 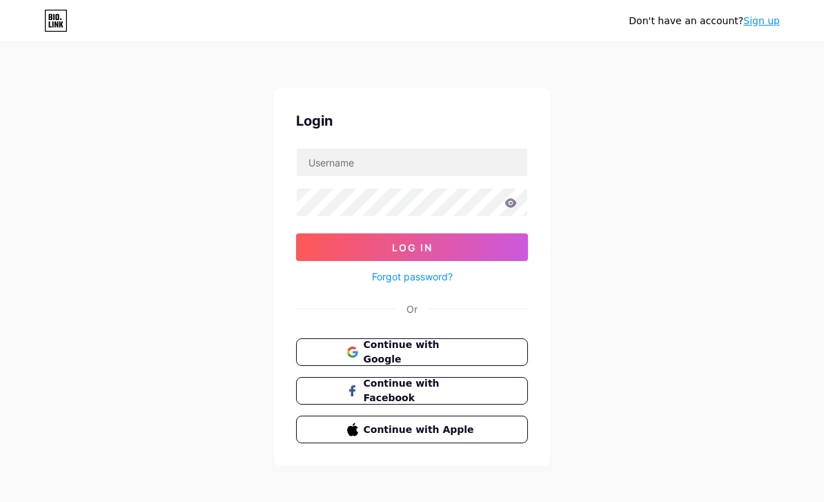 I want to click on div: Login, so click(x=412, y=121).